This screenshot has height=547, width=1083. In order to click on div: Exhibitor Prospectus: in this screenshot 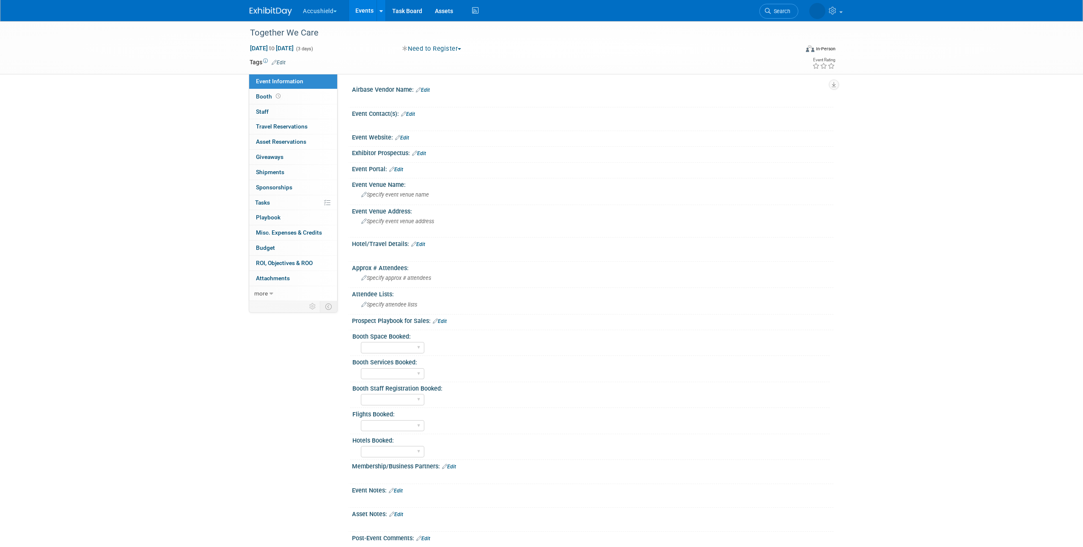, I will do `click(593, 152)`.